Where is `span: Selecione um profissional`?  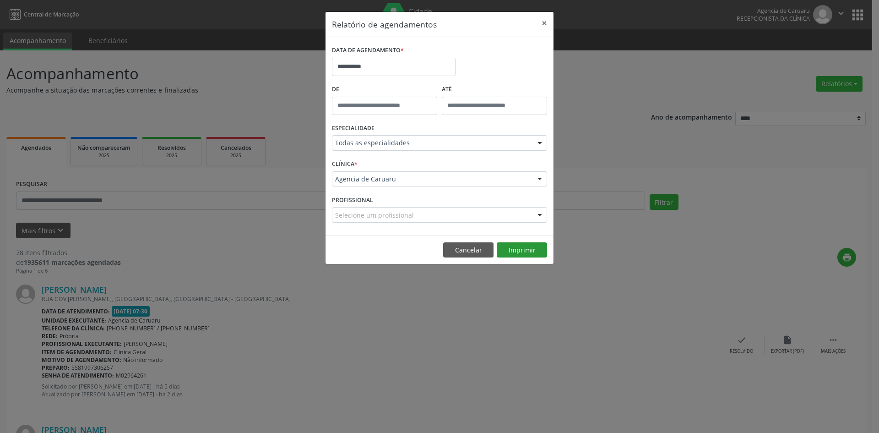 span: Selecione um profissional is located at coordinates (375, 215).